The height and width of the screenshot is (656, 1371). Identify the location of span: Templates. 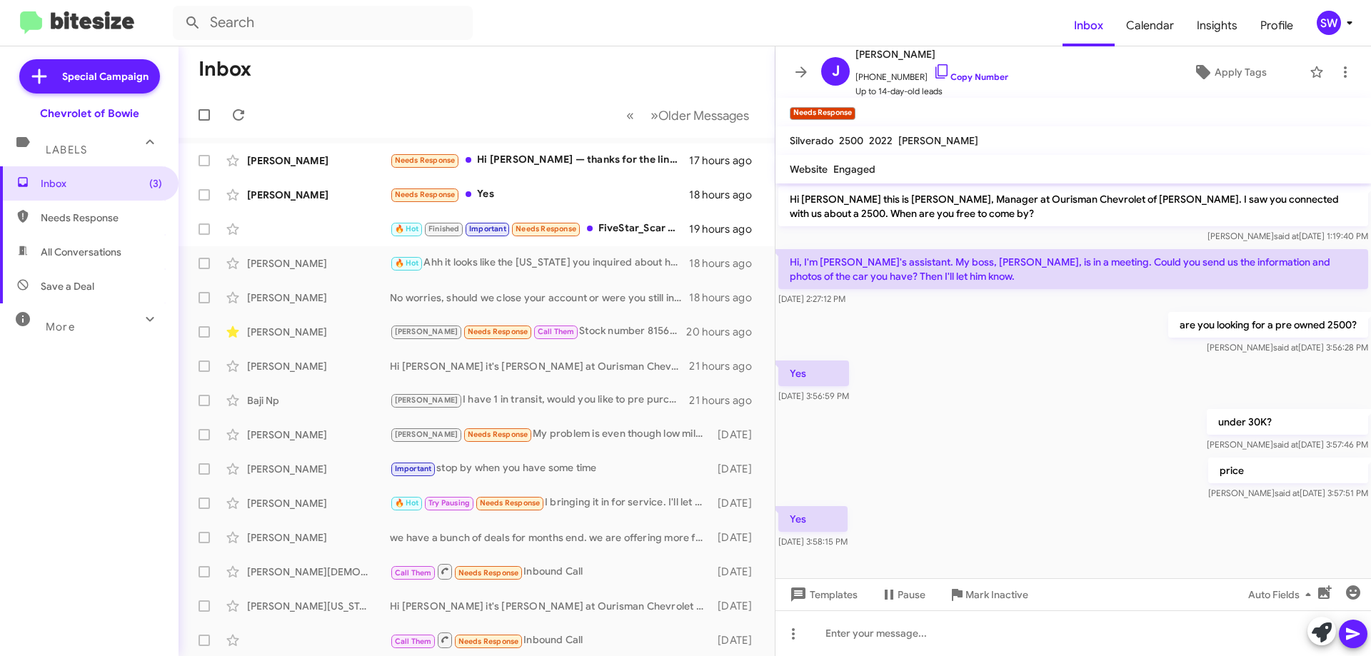
(822, 595).